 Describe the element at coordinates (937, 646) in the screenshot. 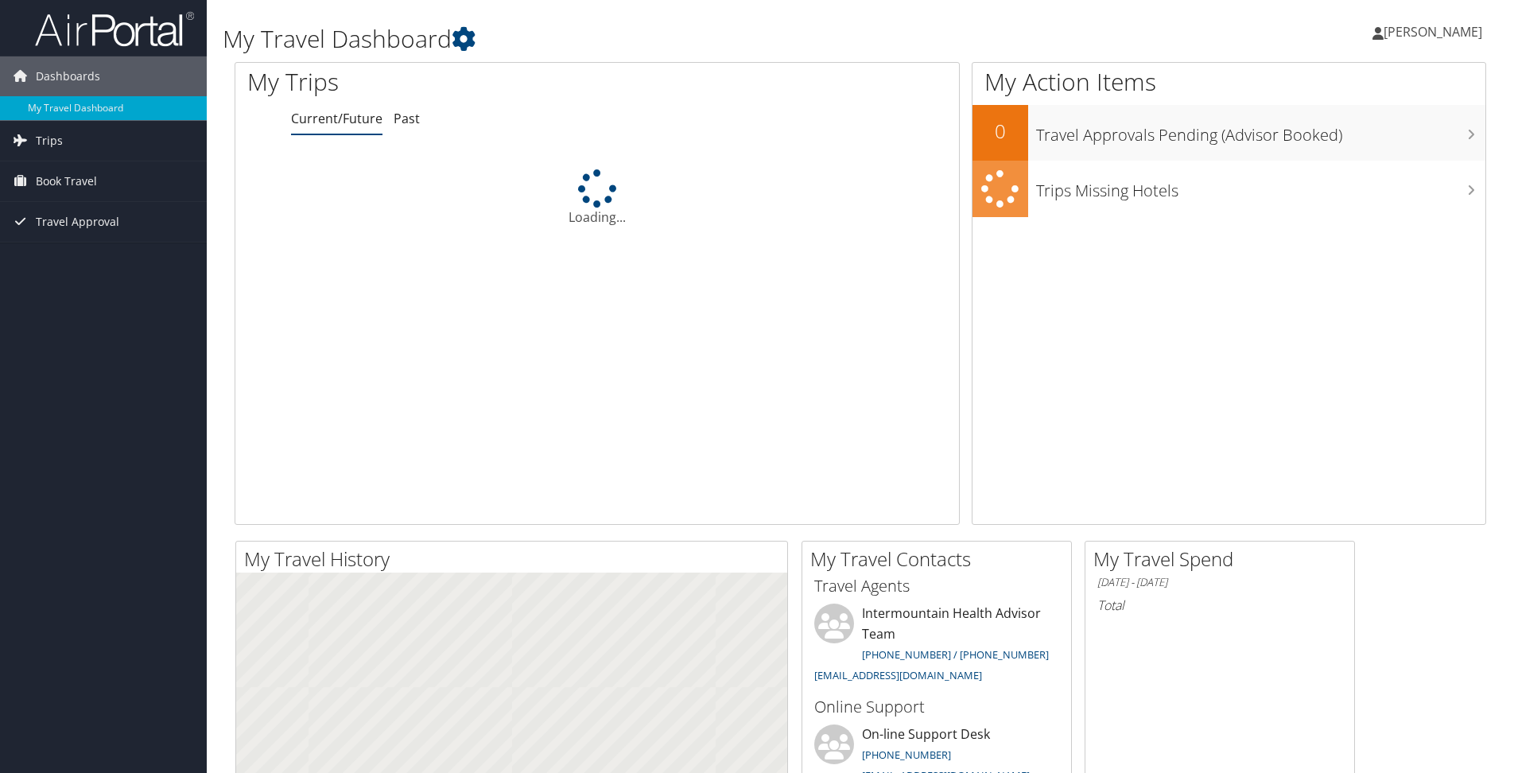

I see `li: Intermountain Health Advisor Team` at that location.